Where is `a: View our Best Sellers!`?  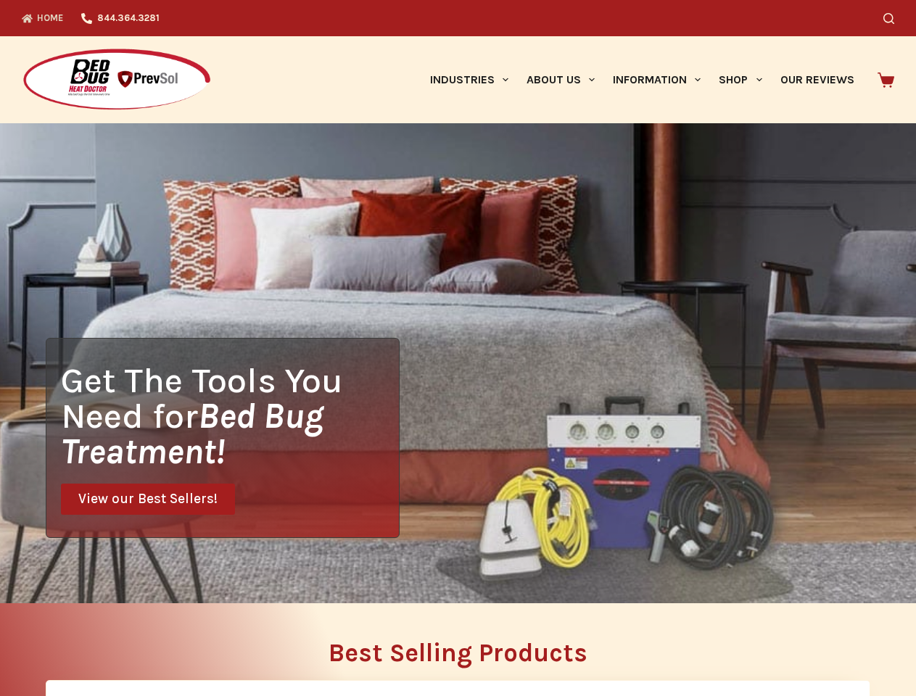 a: View our Best Sellers! is located at coordinates (148, 499).